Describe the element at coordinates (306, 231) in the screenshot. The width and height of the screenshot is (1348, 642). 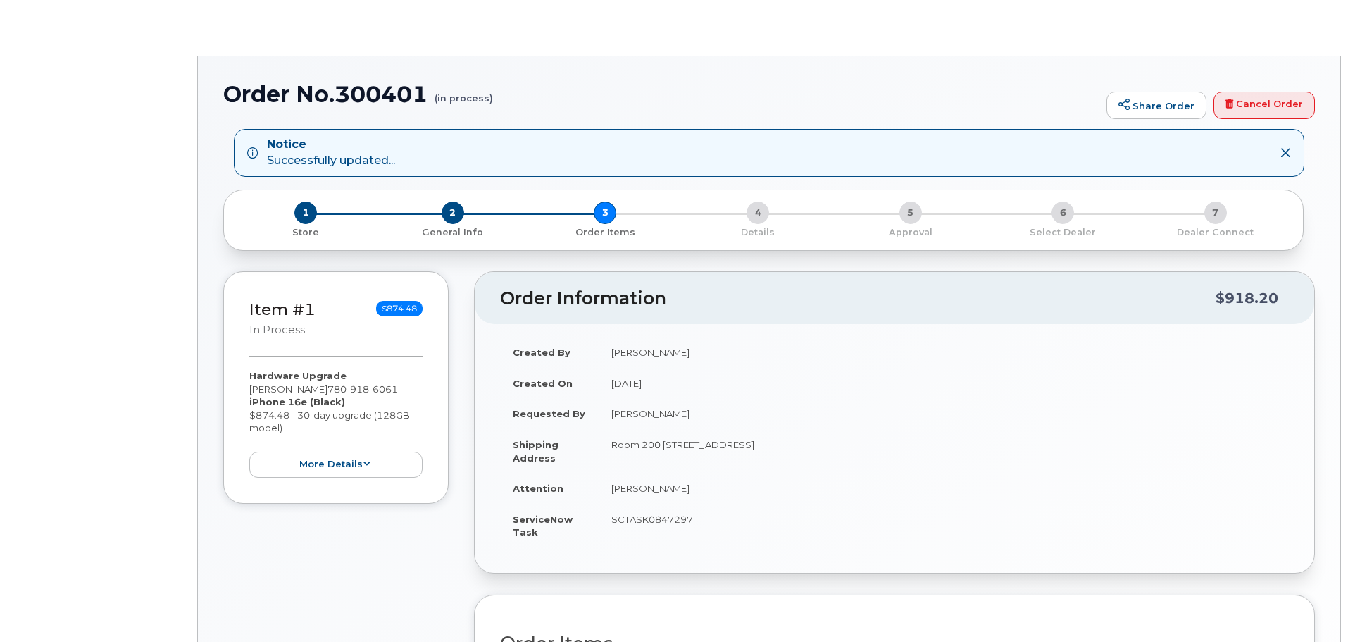
I see `a: 1 Store` at that location.